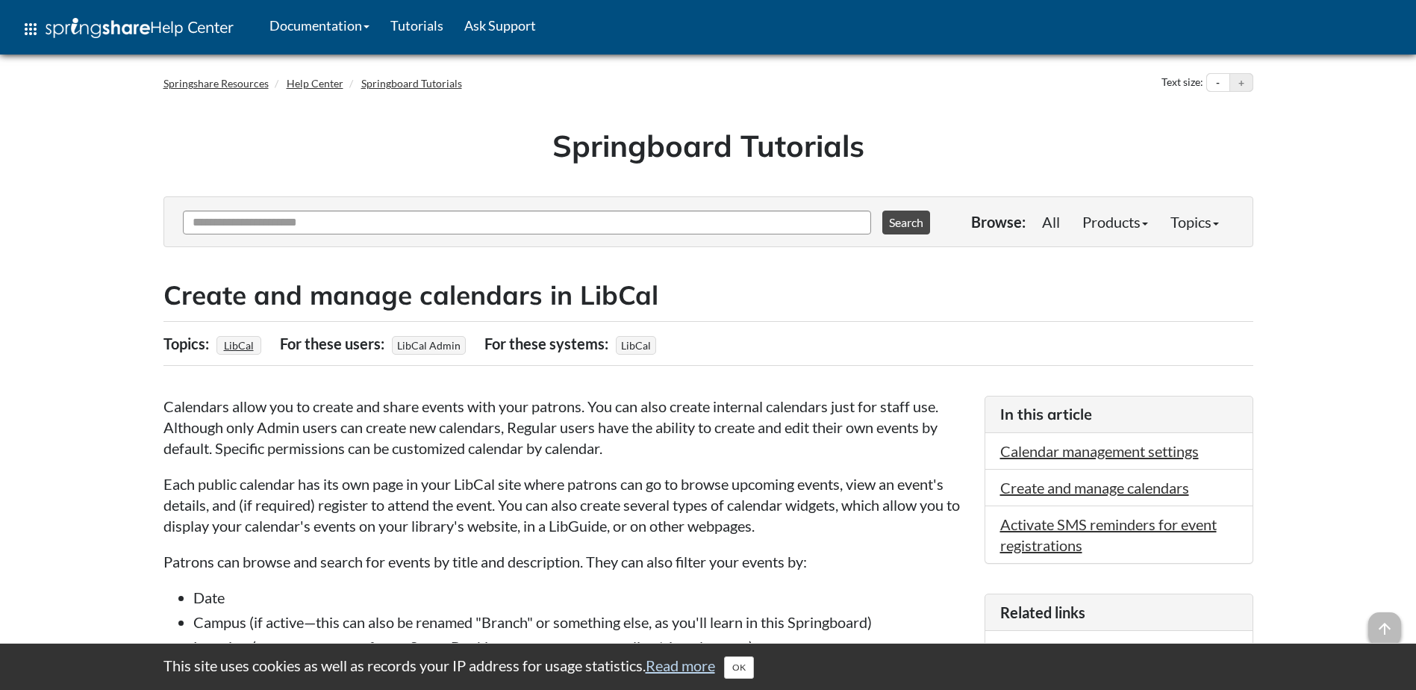 This screenshot has height=690, width=1416. What do you see at coordinates (31, 29) in the screenshot?
I see `span: apps` at bounding box center [31, 29].